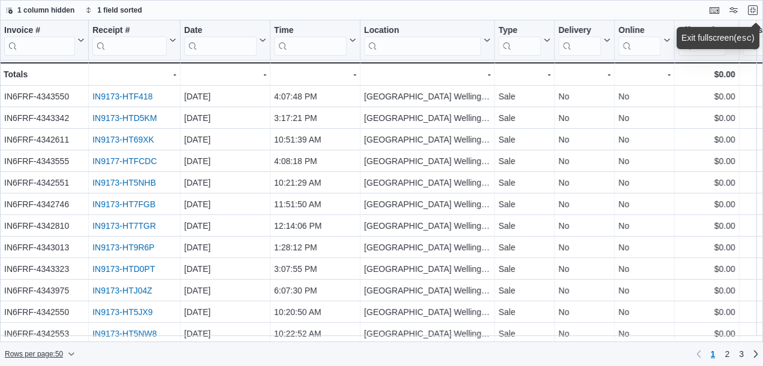 The width and height of the screenshot is (763, 366). What do you see at coordinates (741, 354) in the screenshot?
I see `span: 3` at bounding box center [741, 354].